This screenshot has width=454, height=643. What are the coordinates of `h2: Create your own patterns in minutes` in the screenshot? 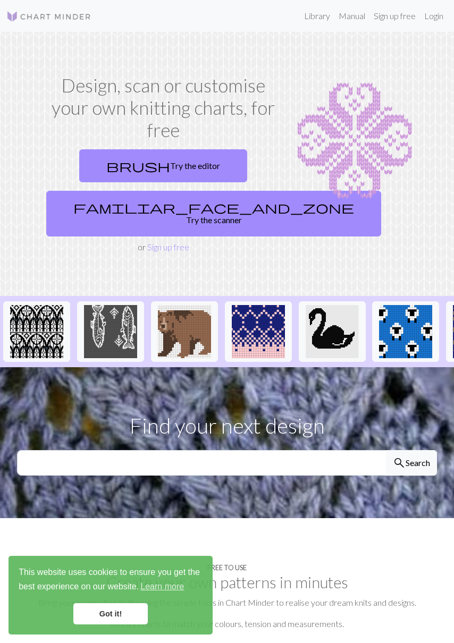 It's located at (227, 583).